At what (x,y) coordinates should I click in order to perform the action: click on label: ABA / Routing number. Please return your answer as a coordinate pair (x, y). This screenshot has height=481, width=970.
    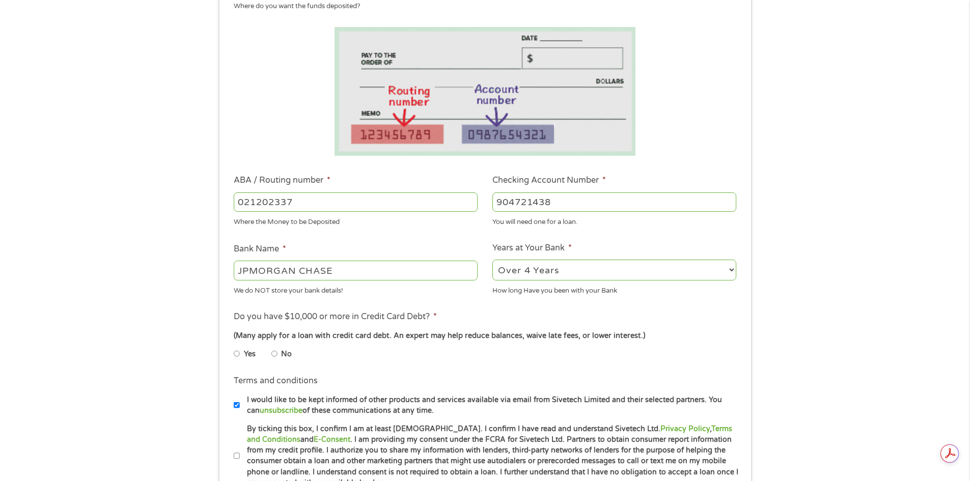
    Looking at the image, I should click on (282, 180).